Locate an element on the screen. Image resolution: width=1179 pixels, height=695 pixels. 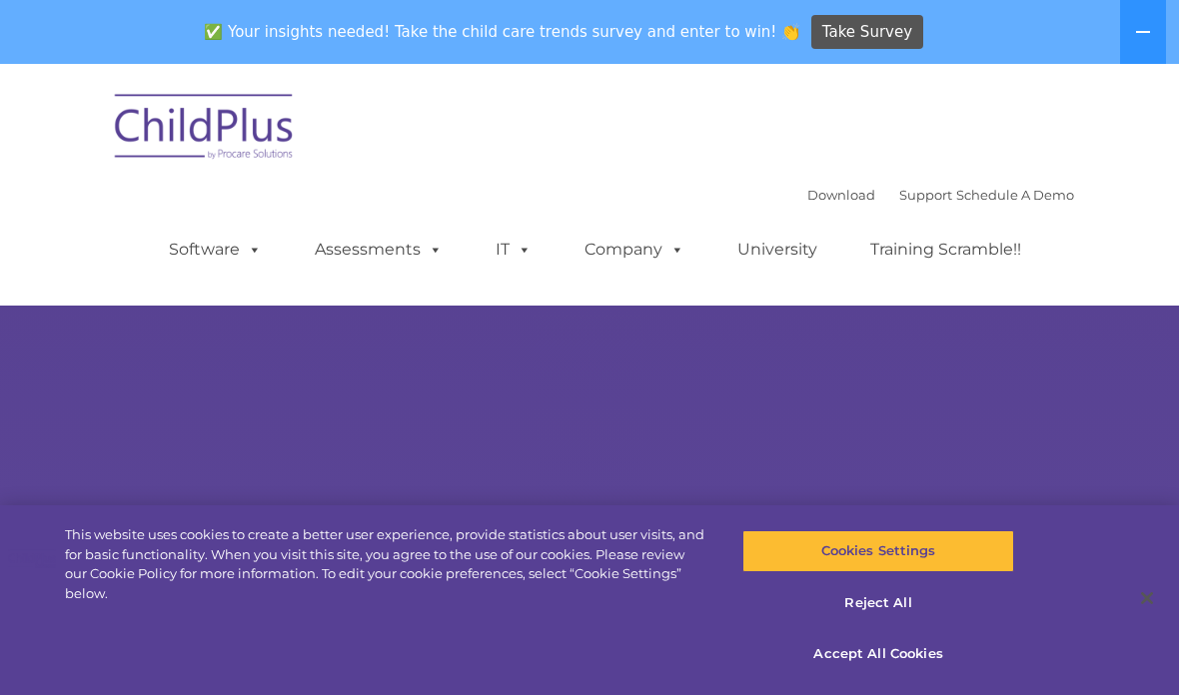
span: ✅ Your insights needed! Take the child care trends survey and enter to win! 👏 is located at coordinates (502, 32).